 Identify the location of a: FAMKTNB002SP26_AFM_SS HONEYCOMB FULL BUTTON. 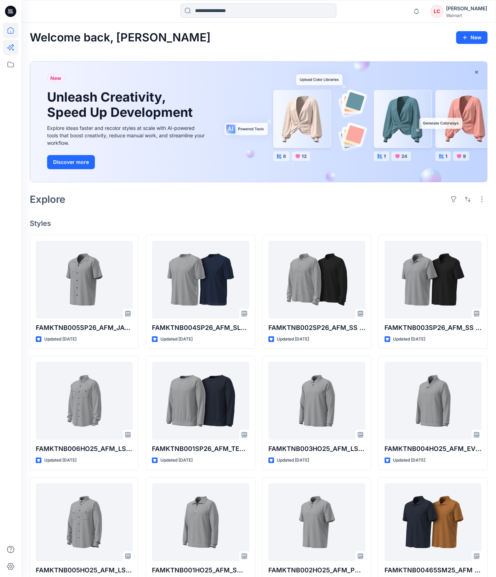
(317, 280).